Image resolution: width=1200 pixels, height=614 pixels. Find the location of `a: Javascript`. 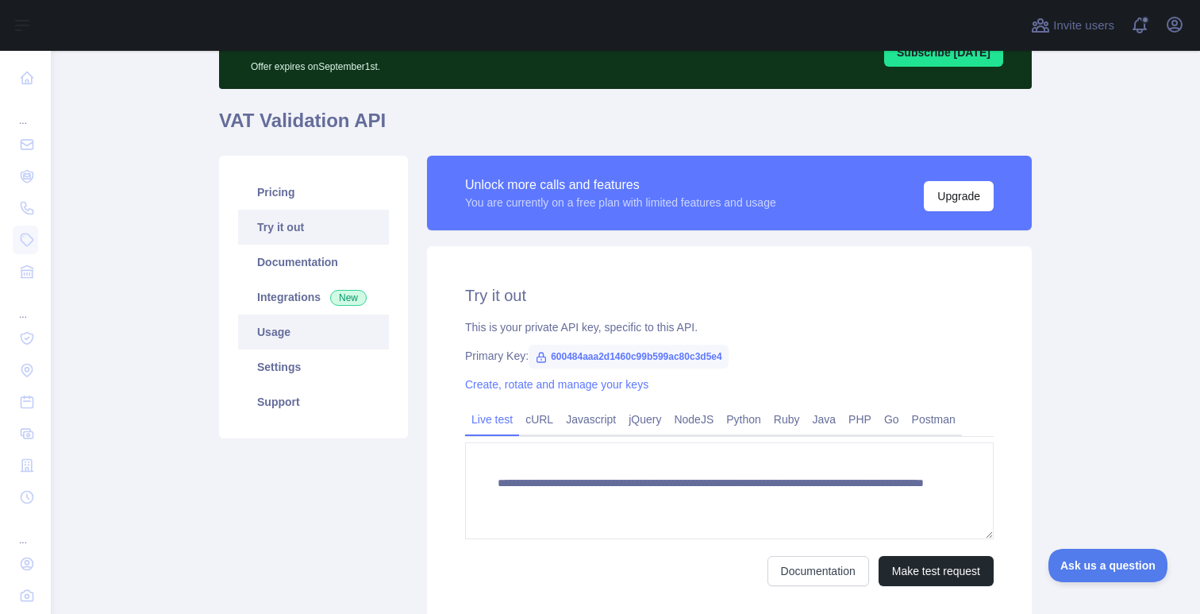

a: Javascript is located at coordinates (591, 419).